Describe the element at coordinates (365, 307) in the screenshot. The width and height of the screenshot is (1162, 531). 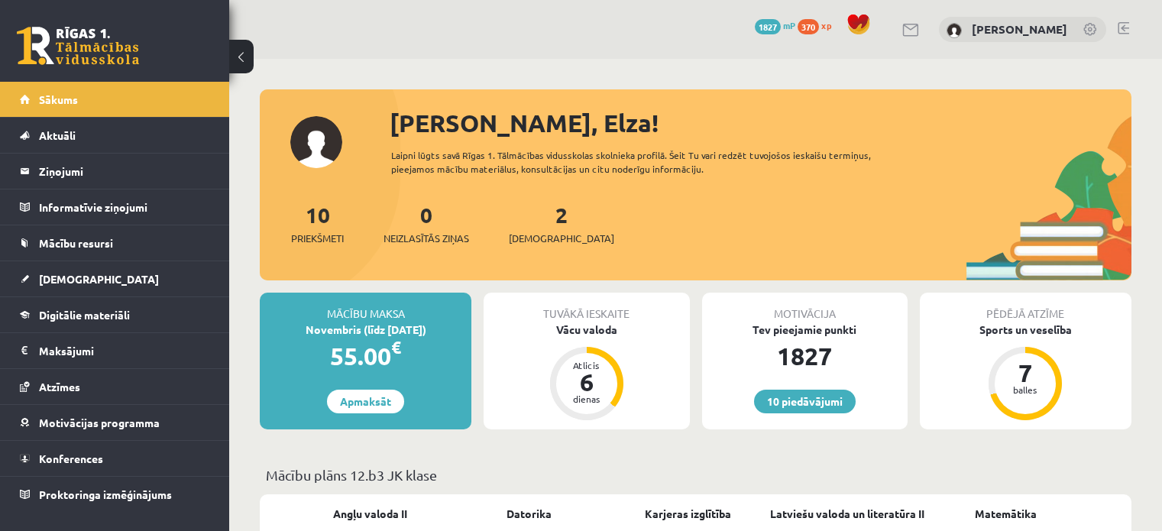
I see `div: Mācību maksa` at that location.